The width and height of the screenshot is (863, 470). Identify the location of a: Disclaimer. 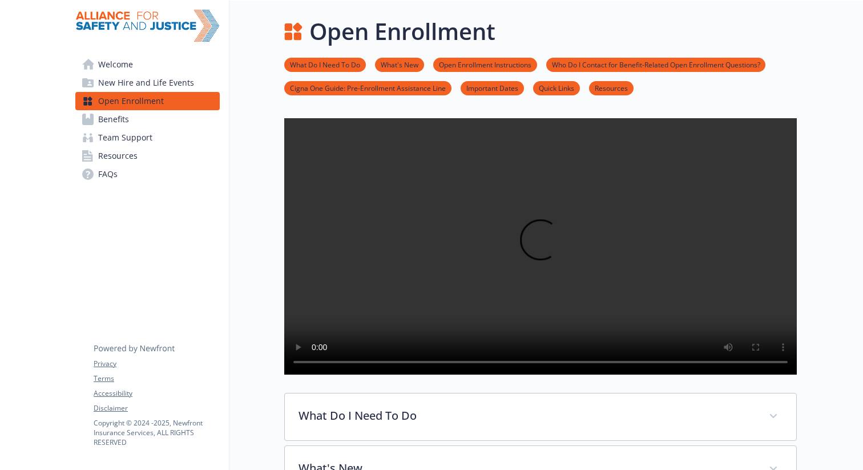
(156, 408).